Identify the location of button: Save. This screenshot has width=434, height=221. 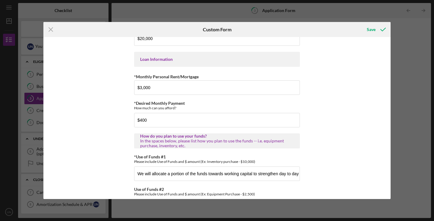
(375, 30).